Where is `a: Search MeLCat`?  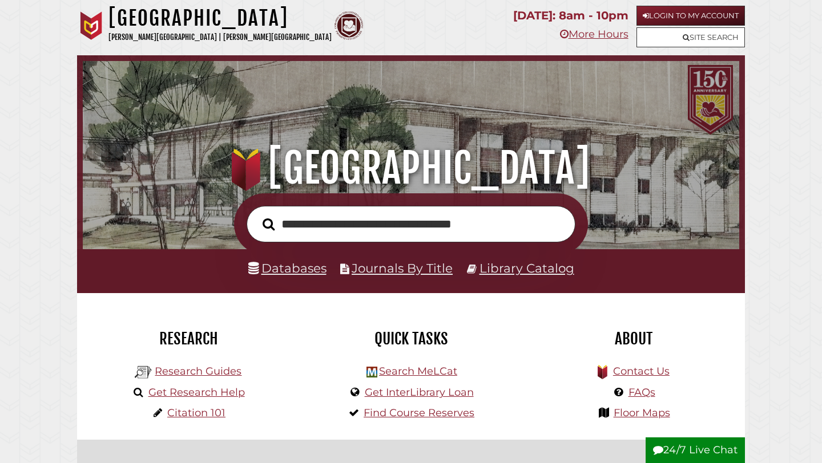 a: Search MeLCat is located at coordinates (418, 371).